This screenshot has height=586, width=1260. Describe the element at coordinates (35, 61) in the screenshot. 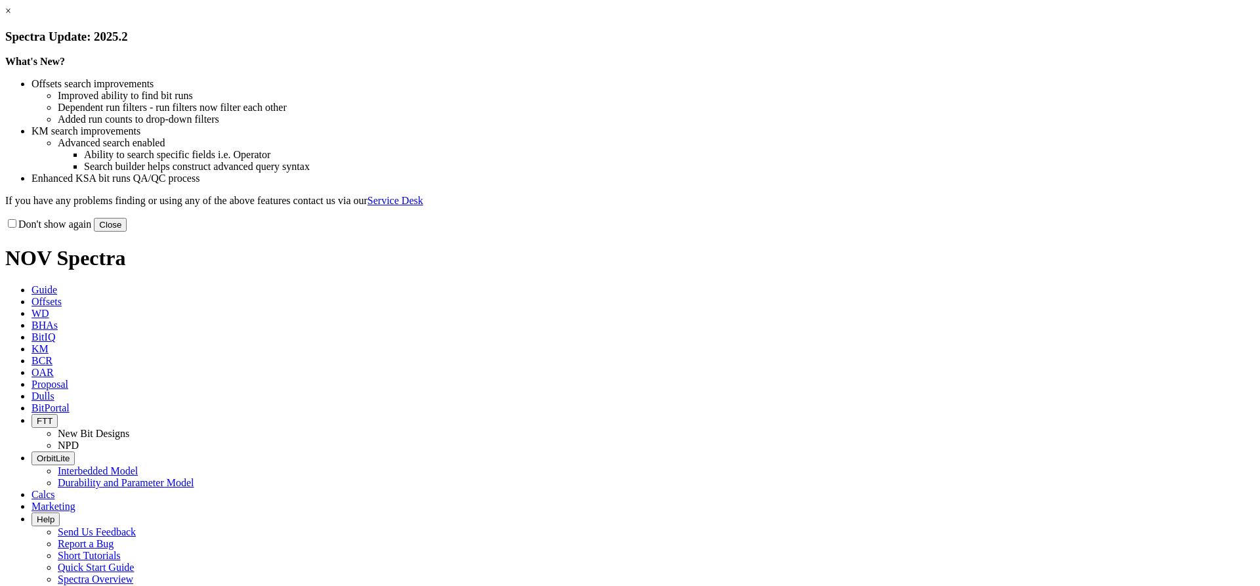

I see `strong: What's New?` at that location.